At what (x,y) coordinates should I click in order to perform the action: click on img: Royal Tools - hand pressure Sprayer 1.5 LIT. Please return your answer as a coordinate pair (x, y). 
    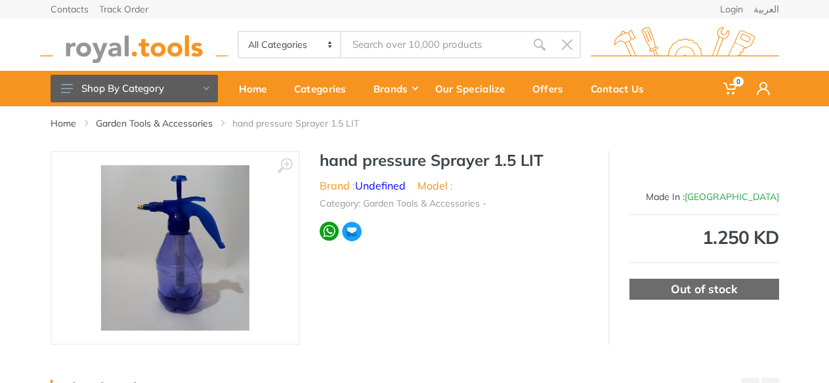
    Looking at the image, I should click on (175, 248).